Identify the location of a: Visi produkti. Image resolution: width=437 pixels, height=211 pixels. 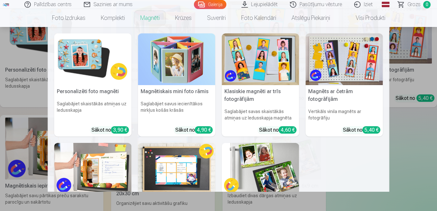
(365, 18).